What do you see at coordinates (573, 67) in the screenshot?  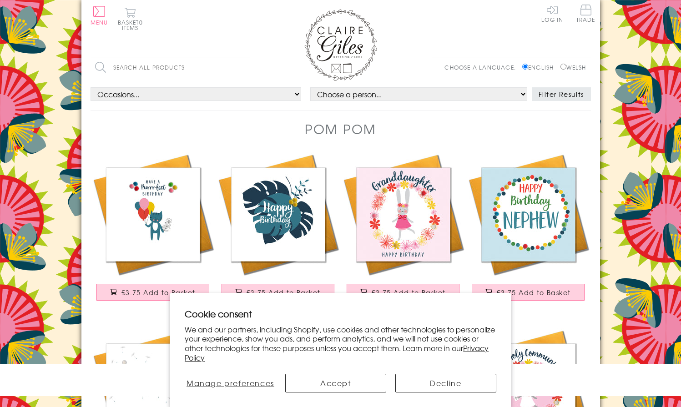 I see `label: Welsh` at bounding box center [573, 67].